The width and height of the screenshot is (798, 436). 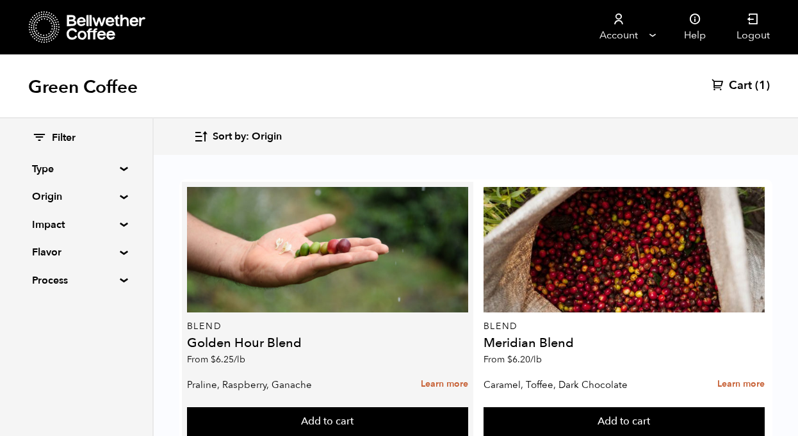 I want to click on span: Sort by: Origin, so click(x=247, y=137).